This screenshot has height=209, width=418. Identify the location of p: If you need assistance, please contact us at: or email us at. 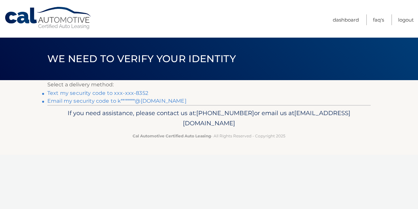
(209, 118).